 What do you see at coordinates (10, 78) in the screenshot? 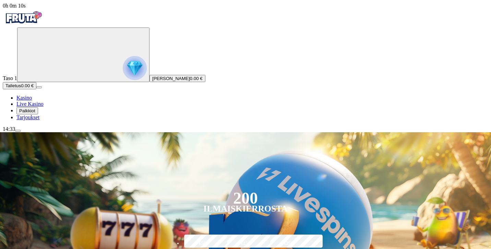
I see `span: Taso 1` at bounding box center [10, 78].